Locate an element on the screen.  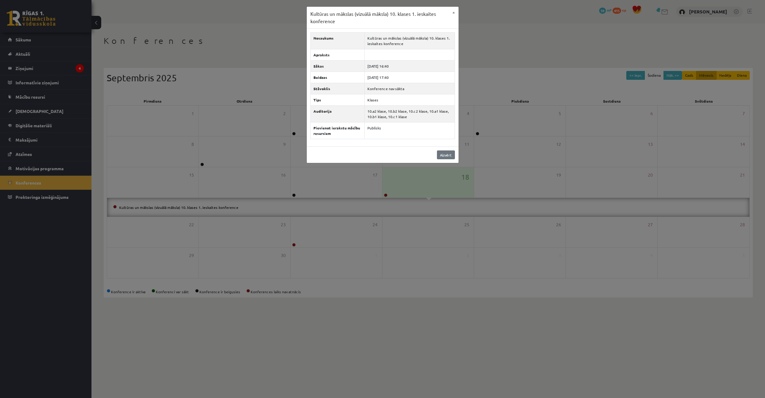
a: Aizvērt is located at coordinates (446, 155).